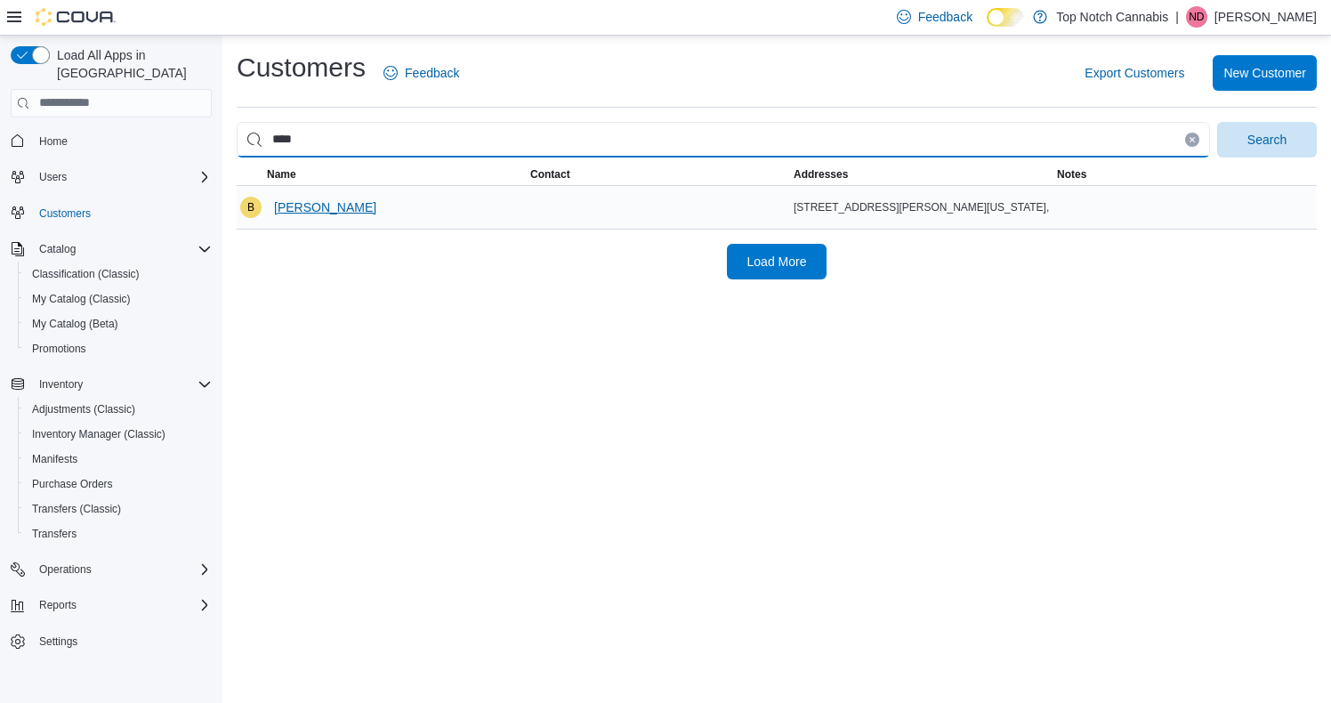 The width and height of the screenshot is (1331, 703). What do you see at coordinates (111, 411) in the screenshot?
I see `nav: Complex example` at bounding box center [111, 411].